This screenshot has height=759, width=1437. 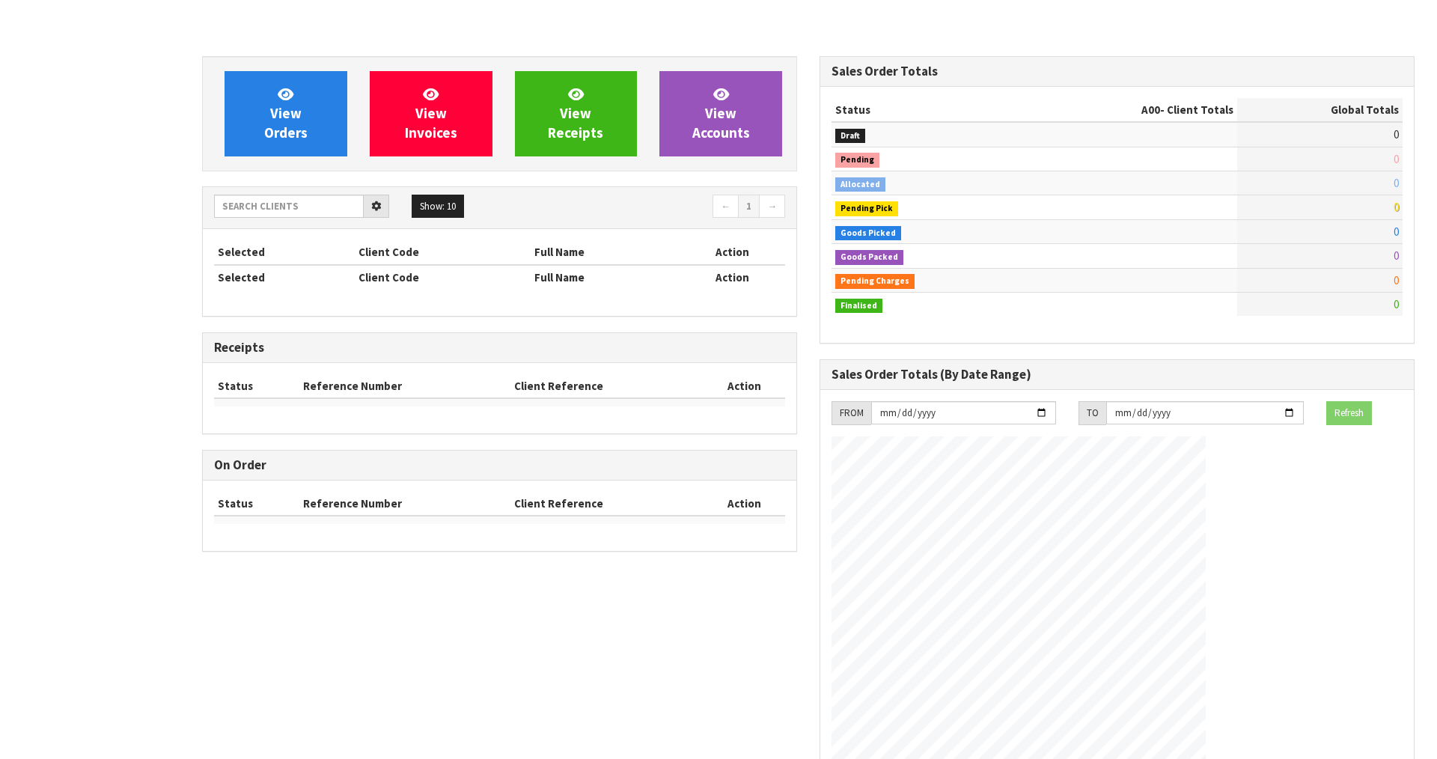 What do you see at coordinates (867, 209) in the screenshot?
I see `span: Pending Pick` at bounding box center [867, 209].